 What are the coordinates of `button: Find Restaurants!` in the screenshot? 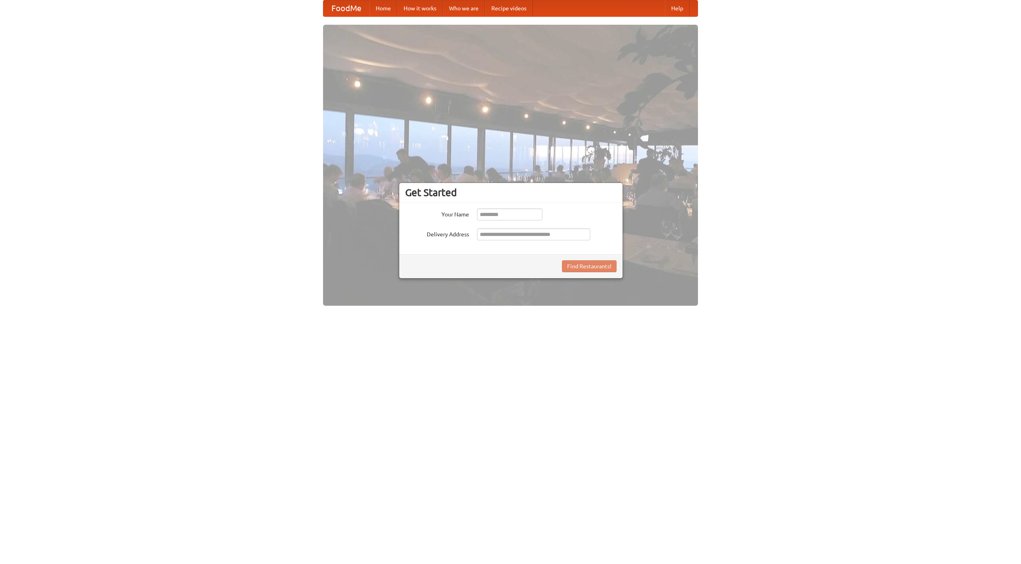 It's located at (589, 266).